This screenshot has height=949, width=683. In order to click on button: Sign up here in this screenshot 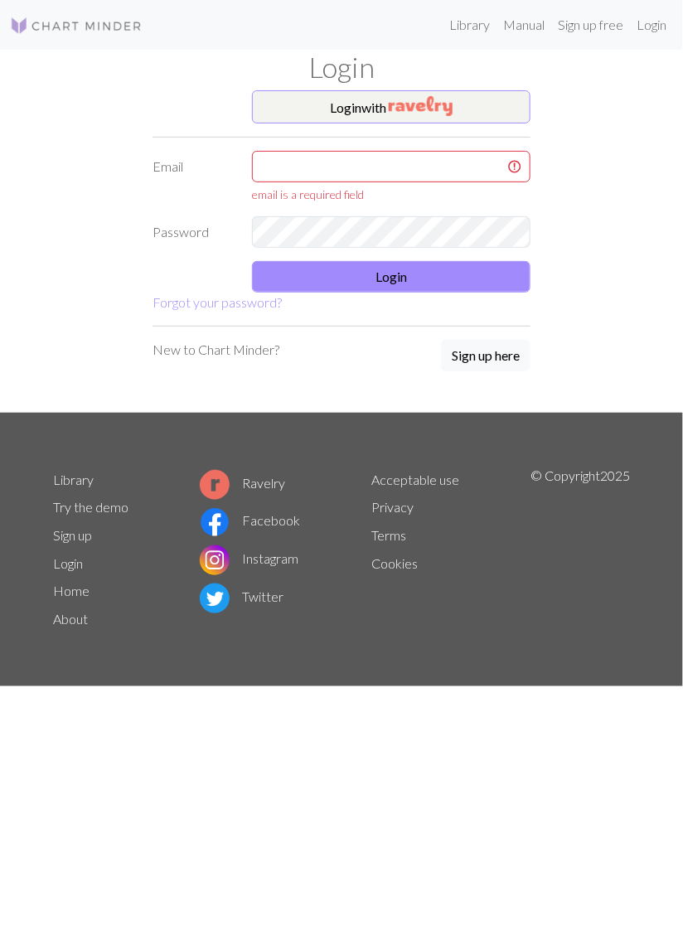, I will do `click(486, 356)`.